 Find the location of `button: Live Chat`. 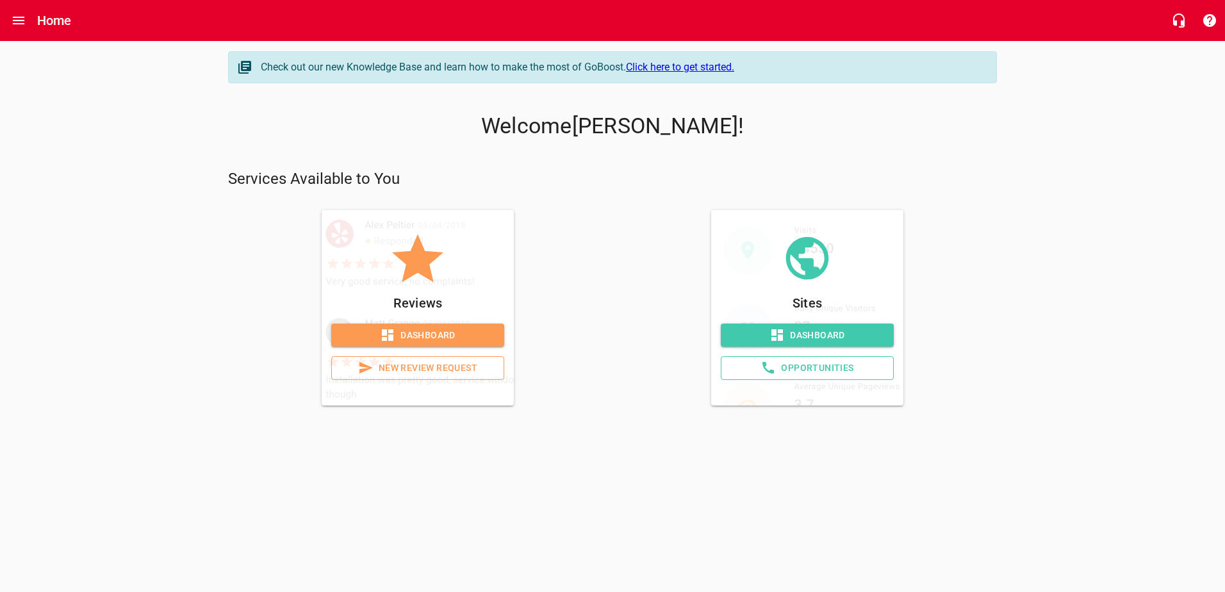

button: Live Chat is located at coordinates (1178, 20).